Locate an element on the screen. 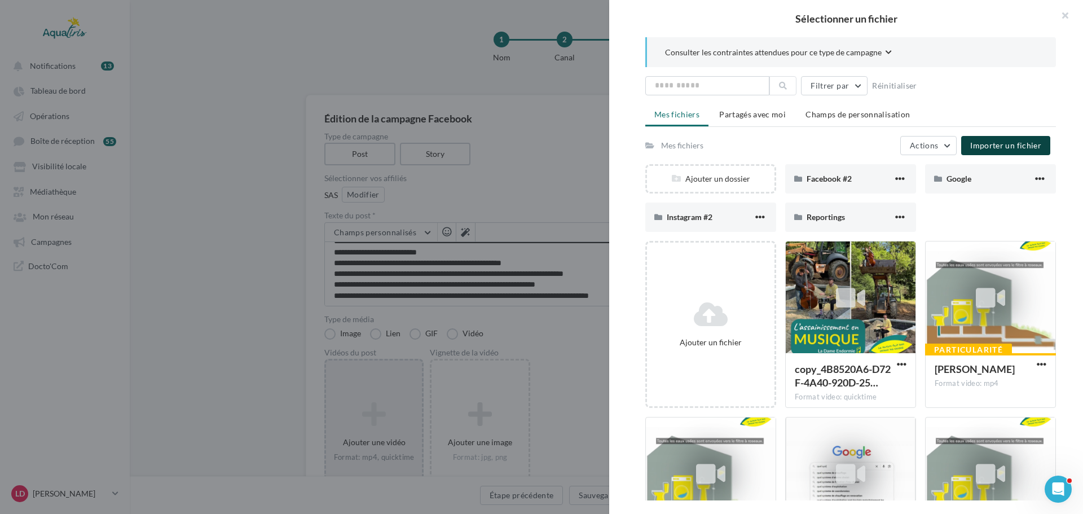  button: Actions is located at coordinates (929, 146).